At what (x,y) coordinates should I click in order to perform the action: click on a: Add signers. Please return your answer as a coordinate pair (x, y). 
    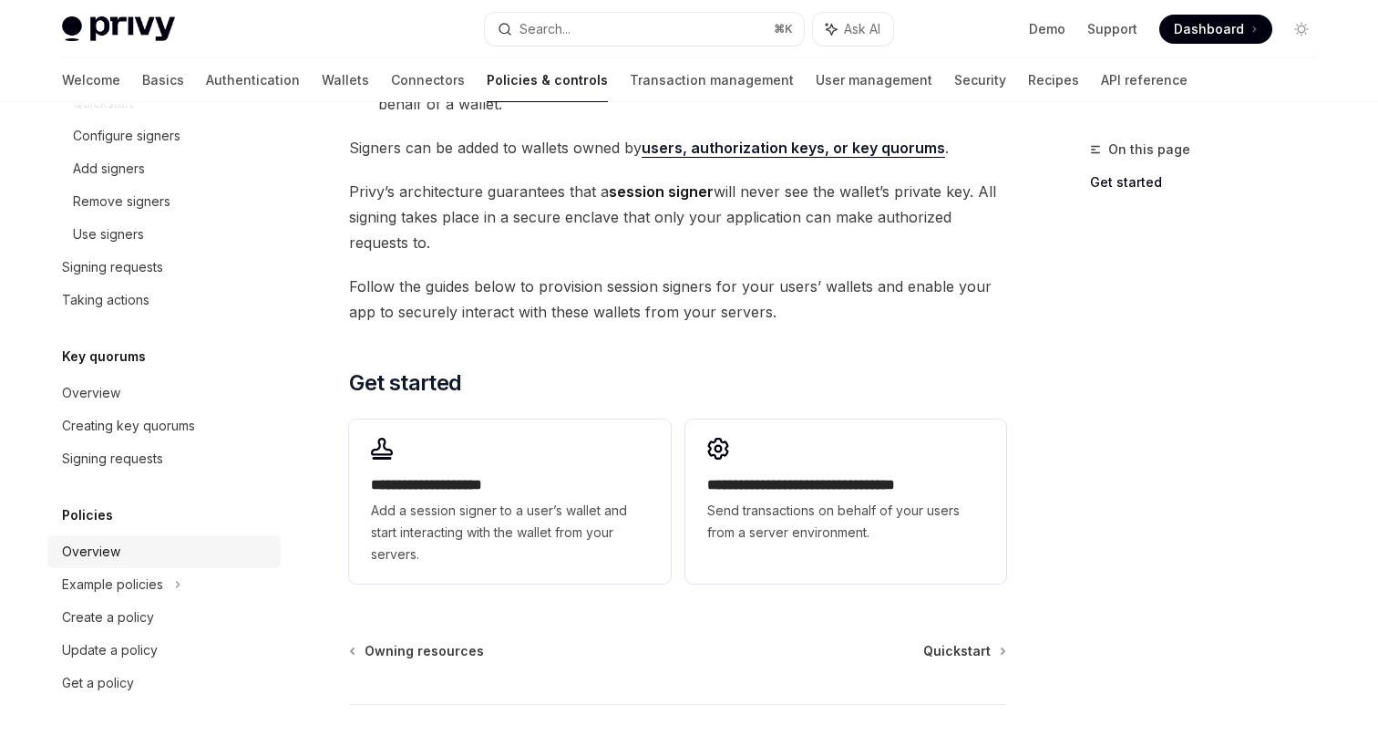
    Looking at the image, I should click on (164, 169).